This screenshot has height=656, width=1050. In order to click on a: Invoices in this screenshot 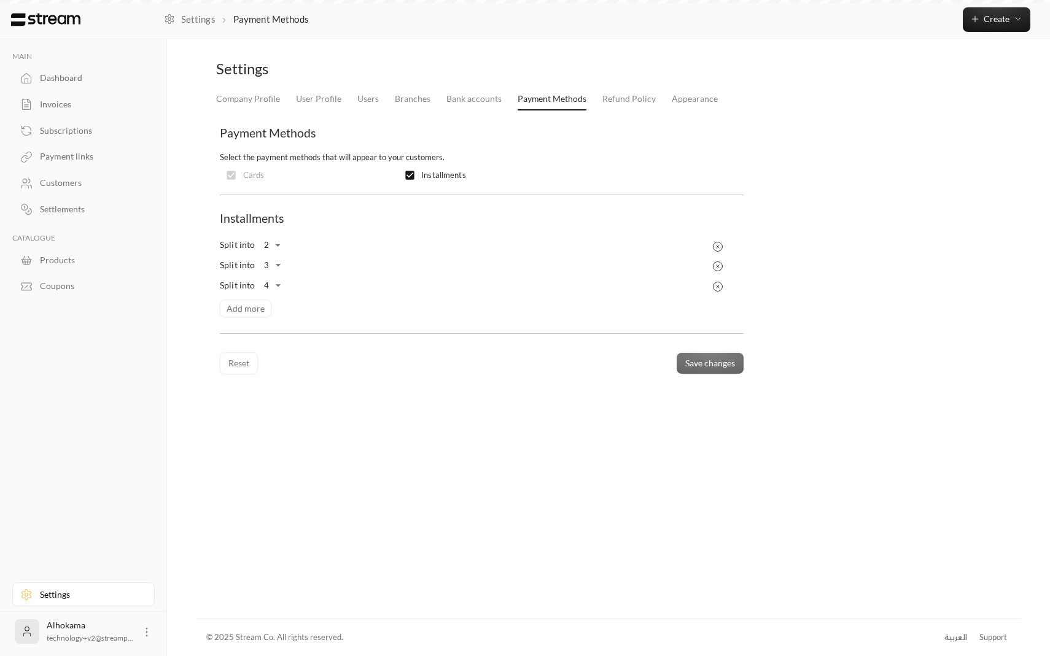, I will do `click(83, 104)`.